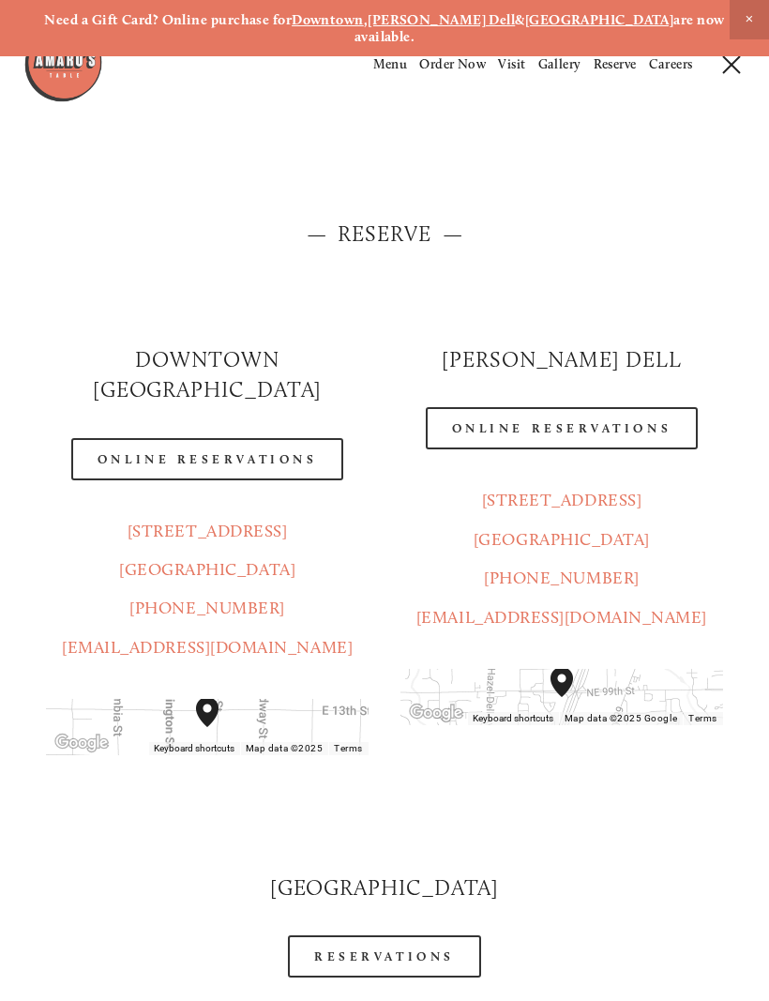  Describe the element at coordinates (616, 64) in the screenshot. I see `a: Reserve` at that location.